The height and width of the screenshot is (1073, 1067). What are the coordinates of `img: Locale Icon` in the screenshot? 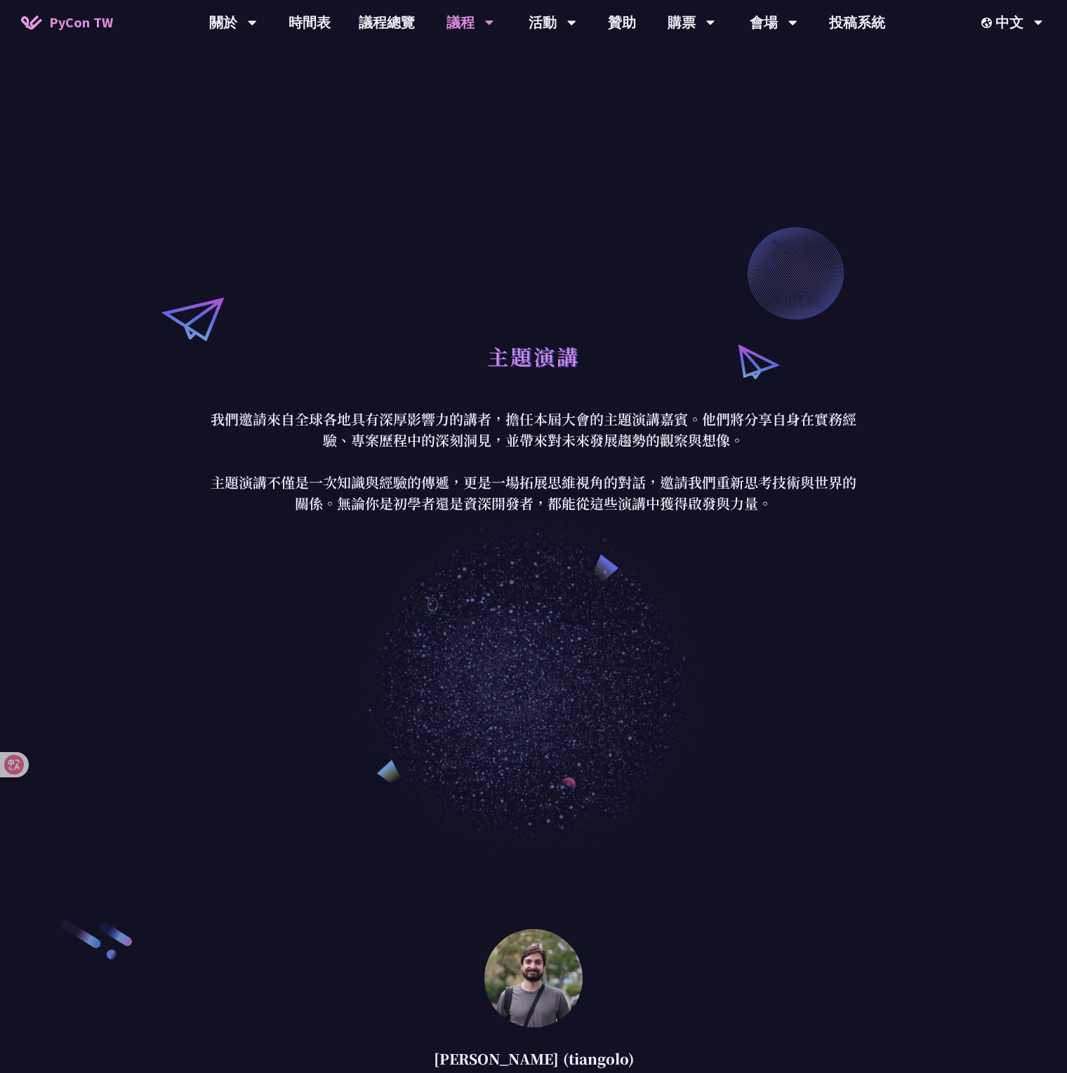 It's located at (988, 22).